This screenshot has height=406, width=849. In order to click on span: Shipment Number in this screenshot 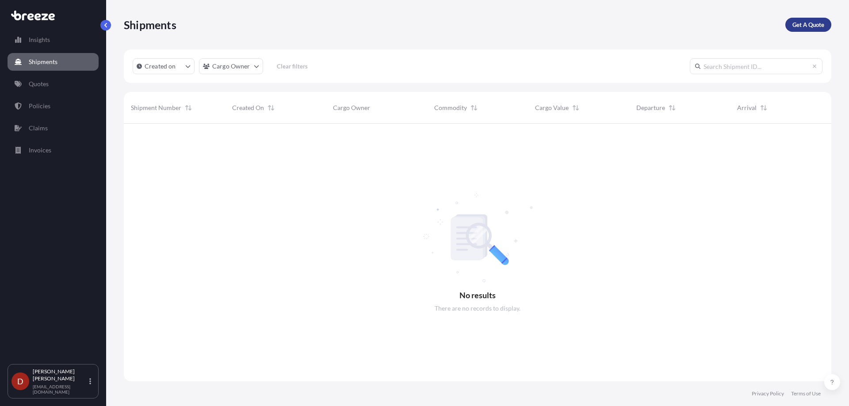, I will do `click(156, 108)`.